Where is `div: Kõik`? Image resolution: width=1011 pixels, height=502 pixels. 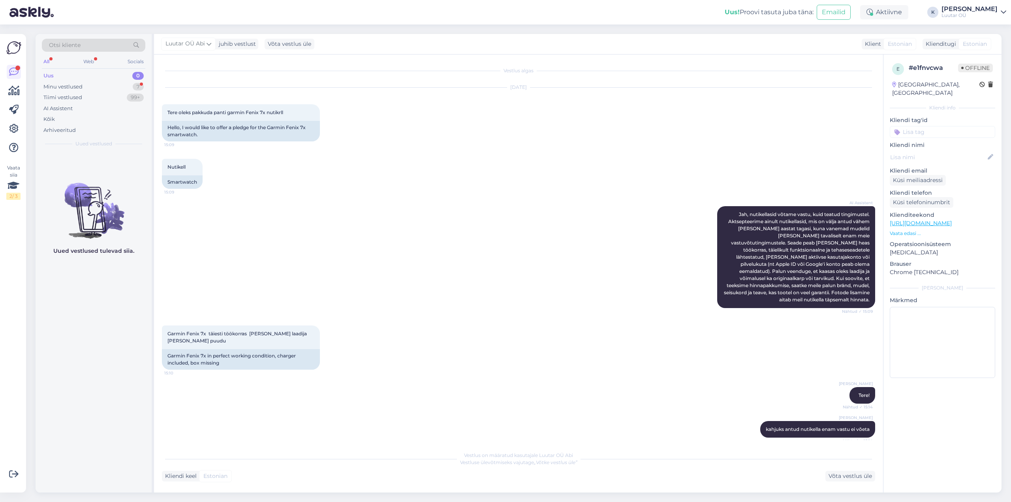
div: Kõik is located at coordinates (49, 119).